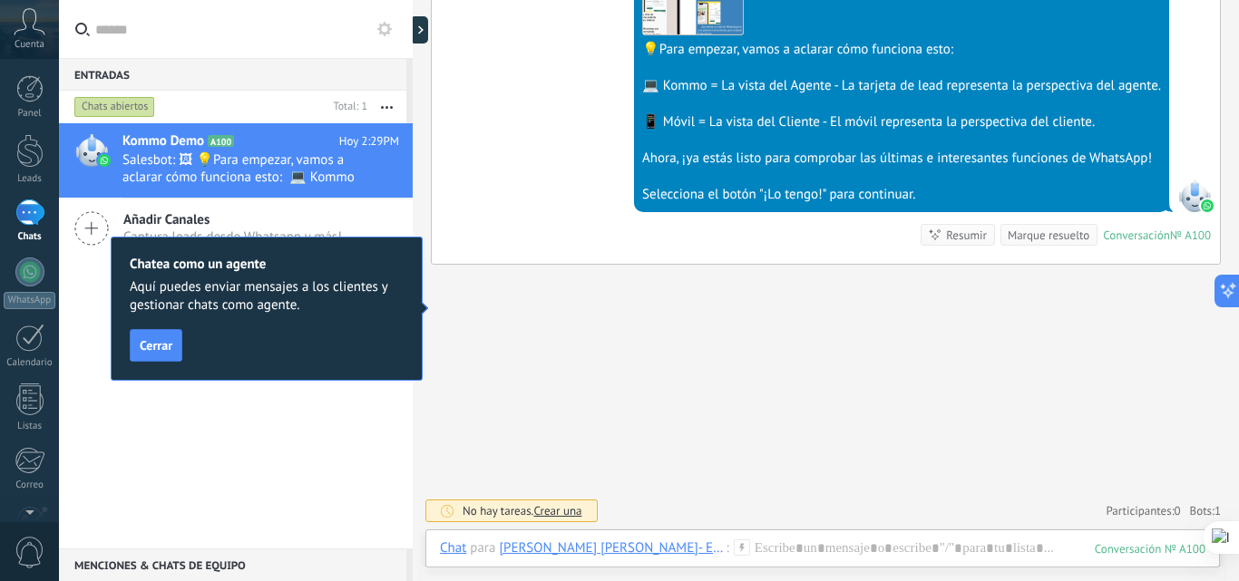 The width and height of the screenshot is (1239, 581). Describe the element at coordinates (220, 141) in the screenshot. I see `span: A100` at that location.